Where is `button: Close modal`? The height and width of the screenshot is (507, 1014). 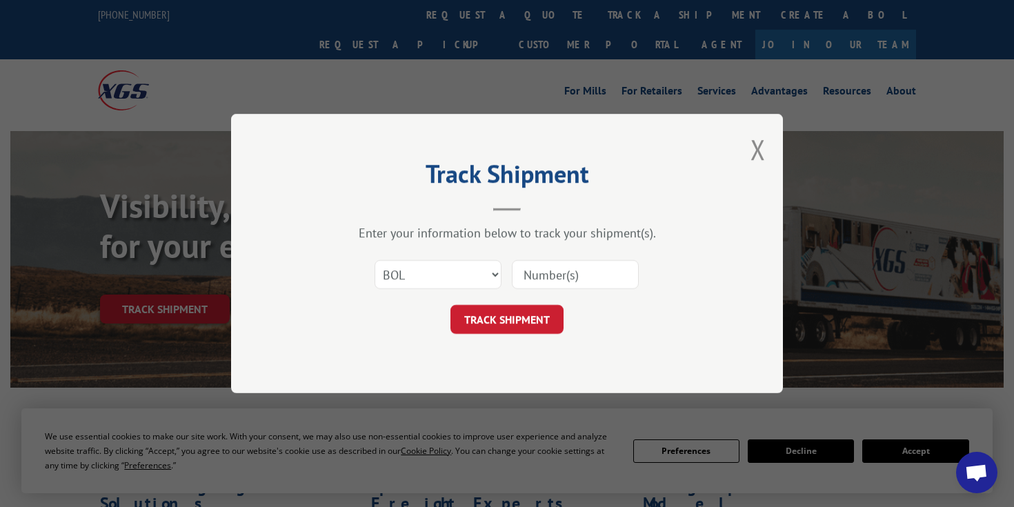 button: Close modal is located at coordinates (758, 149).